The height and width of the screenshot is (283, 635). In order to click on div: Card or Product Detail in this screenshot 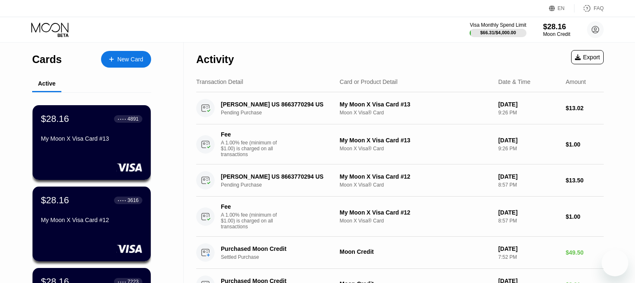, I will do `click(369, 82)`.